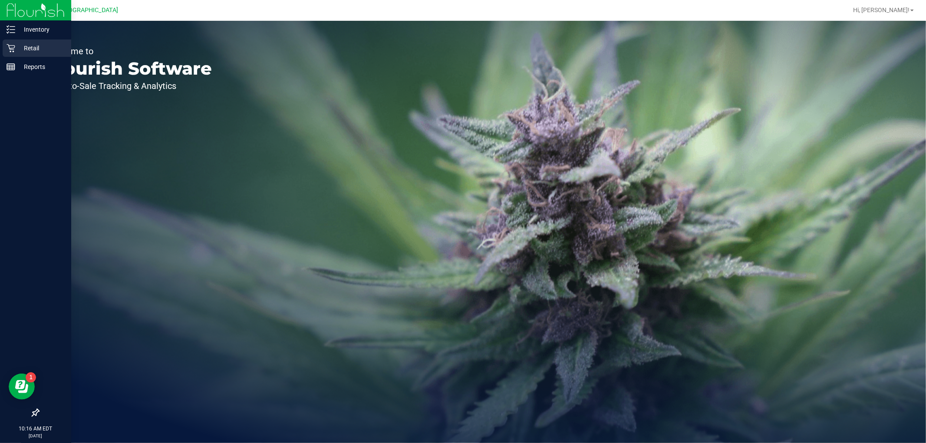 This screenshot has height=443, width=926. What do you see at coordinates (5, 5) in the screenshot?
I see `span: 1` at bounding box center [5, 5].